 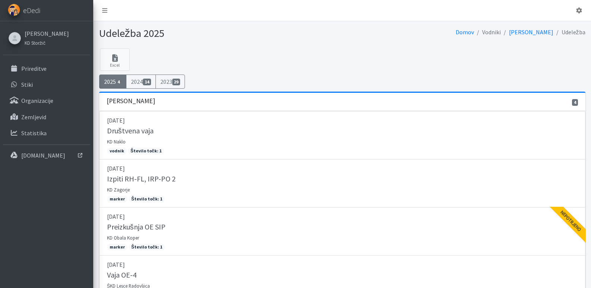 What do you see at coordinates (35, 43) in the screenshot?
I see `small: KD Storžič` at bounding box center [35, 43].